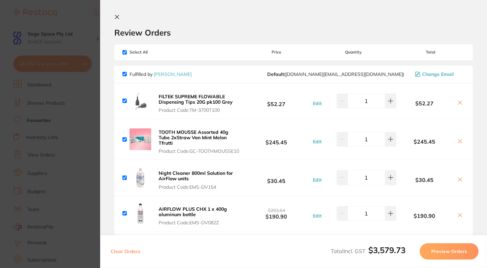 Image resolution: width=487 pixels, height=268 pixels. What do you see at coordinates (431, 52) in the screenshot?
I see `span: Total` at bounding box center [431, 52].